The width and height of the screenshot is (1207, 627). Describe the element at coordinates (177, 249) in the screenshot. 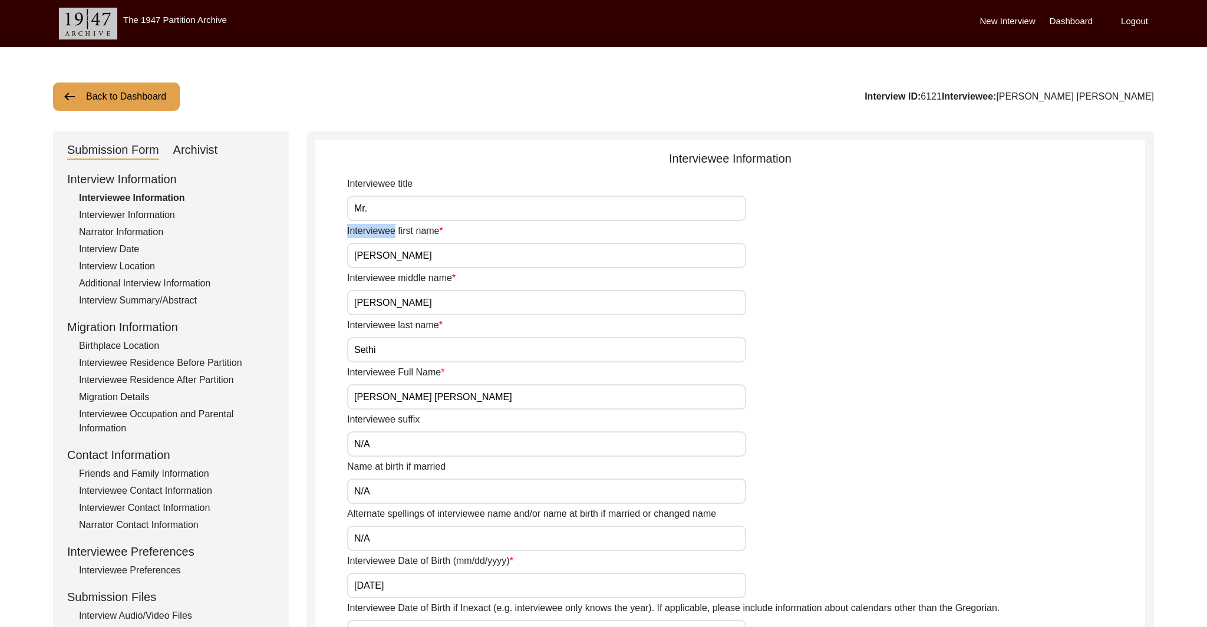

I see `div: Interview Date` at that location.